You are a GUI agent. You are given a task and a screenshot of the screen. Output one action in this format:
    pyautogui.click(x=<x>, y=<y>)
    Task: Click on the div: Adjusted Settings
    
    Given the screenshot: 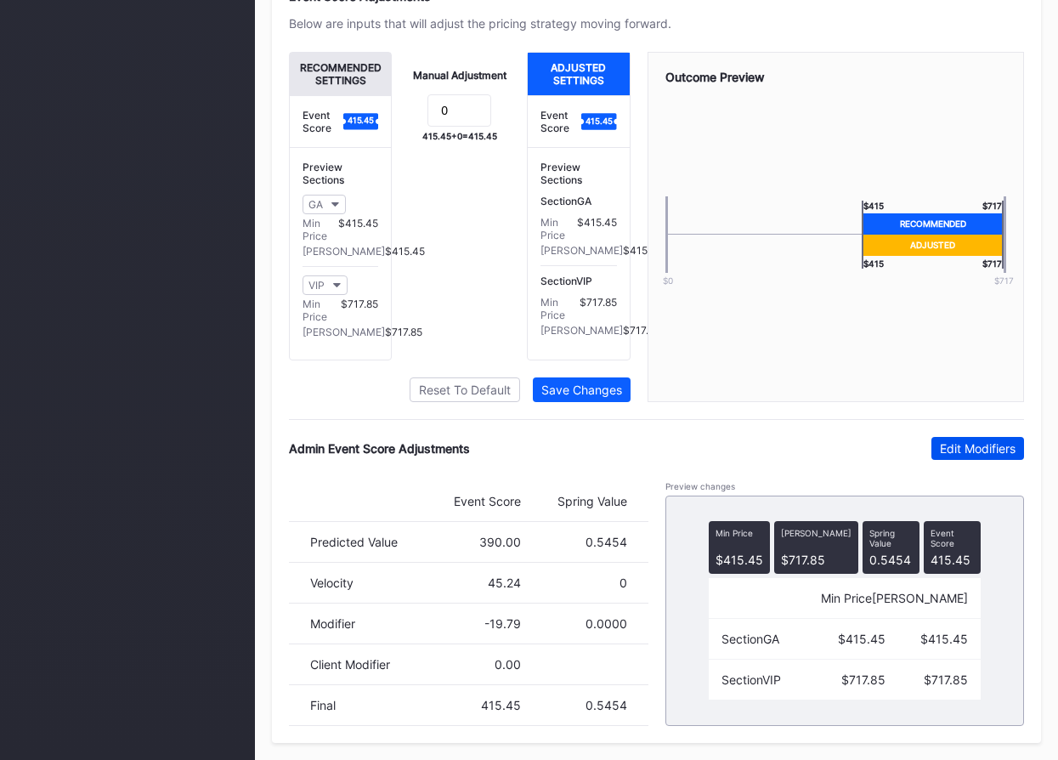 What is the action you would take?
    pyautogui.click(x=578, y=74)
    